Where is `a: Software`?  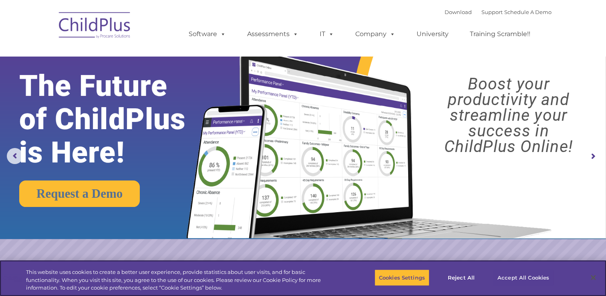 a: Software is located at coordinates (207, 34).